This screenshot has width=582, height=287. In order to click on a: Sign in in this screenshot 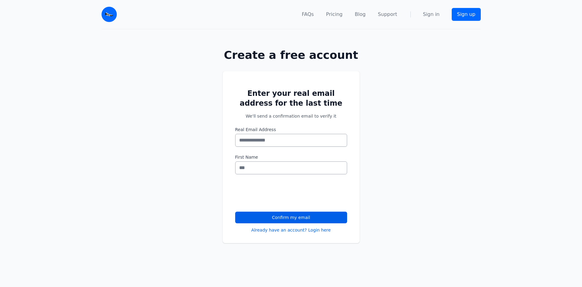, I will do `click(431, 14)`.